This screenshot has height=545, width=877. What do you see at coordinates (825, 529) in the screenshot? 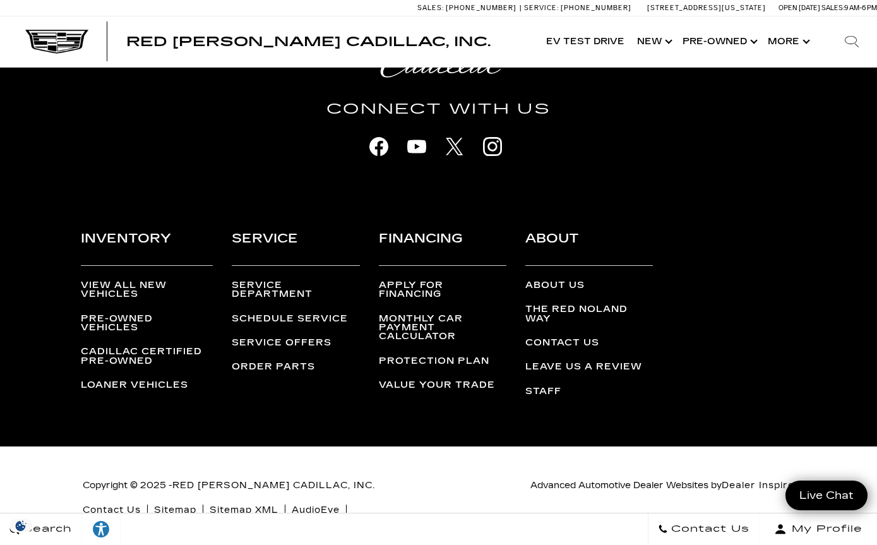
I see `span: My Profile` at bounding box center [825, 529].